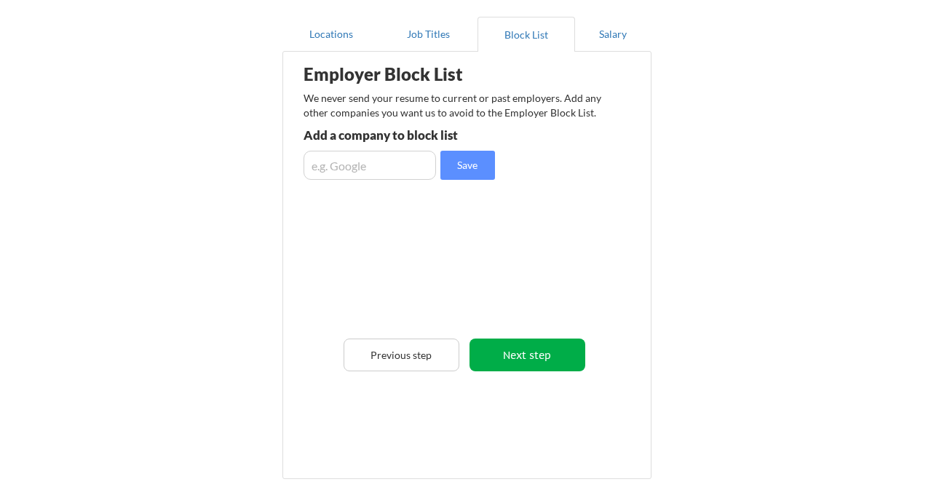  What do you see at coordinates (418, 74) in the screenshot?
I see `div: Employer Block List` at bounding box center [418, 74].